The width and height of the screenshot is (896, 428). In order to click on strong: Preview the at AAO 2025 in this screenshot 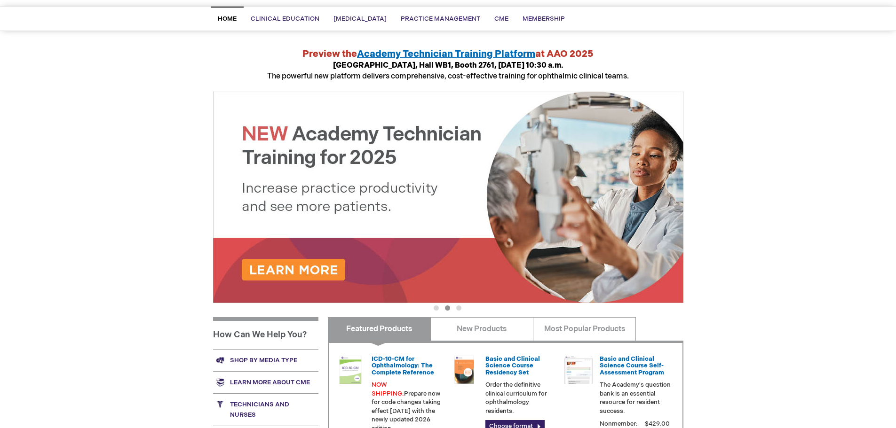, I will do `click(448, 54)`.